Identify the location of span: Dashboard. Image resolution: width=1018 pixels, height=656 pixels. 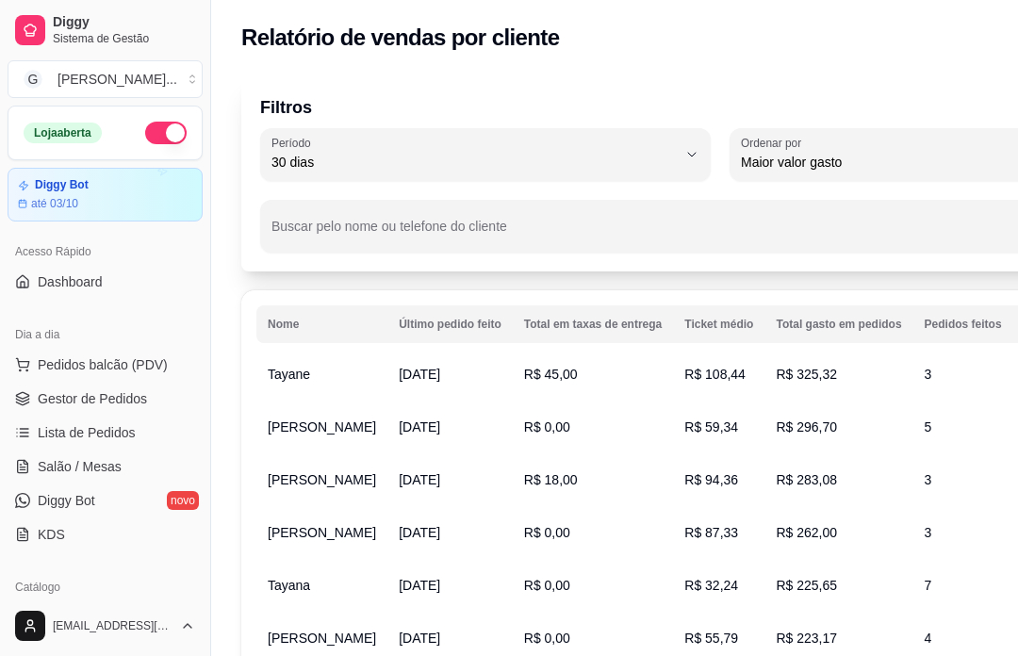
(70, 282).